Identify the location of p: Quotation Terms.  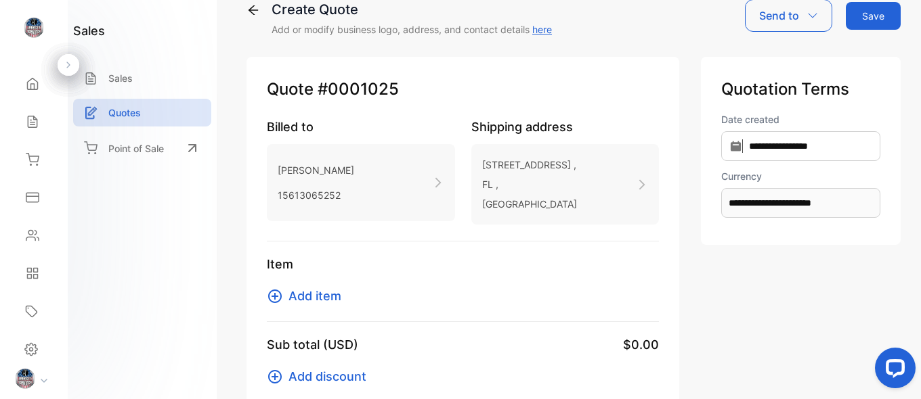
(800, 89).